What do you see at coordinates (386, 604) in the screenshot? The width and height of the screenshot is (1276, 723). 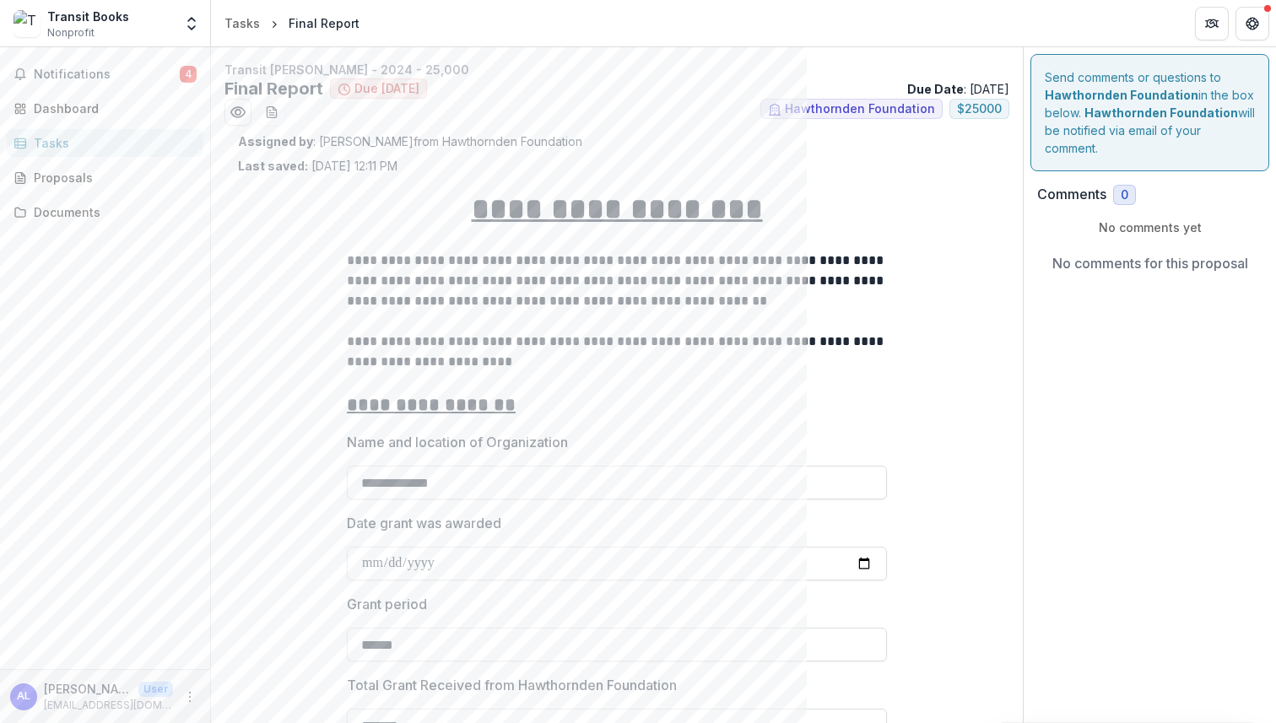 I see `p: Grant period` at bounding box center [386, 604].